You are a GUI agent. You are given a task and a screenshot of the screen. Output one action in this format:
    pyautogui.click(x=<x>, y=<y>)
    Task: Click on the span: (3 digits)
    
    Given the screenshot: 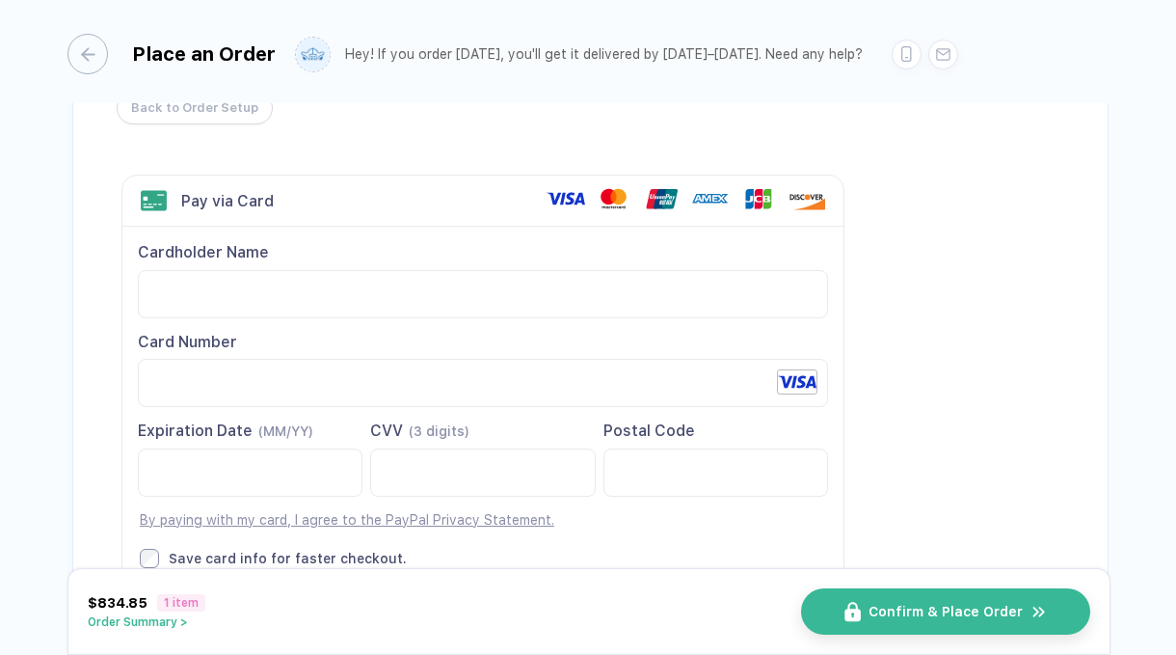 What is the action you would take?
    pyautogui.click(x=439, y=431)
    